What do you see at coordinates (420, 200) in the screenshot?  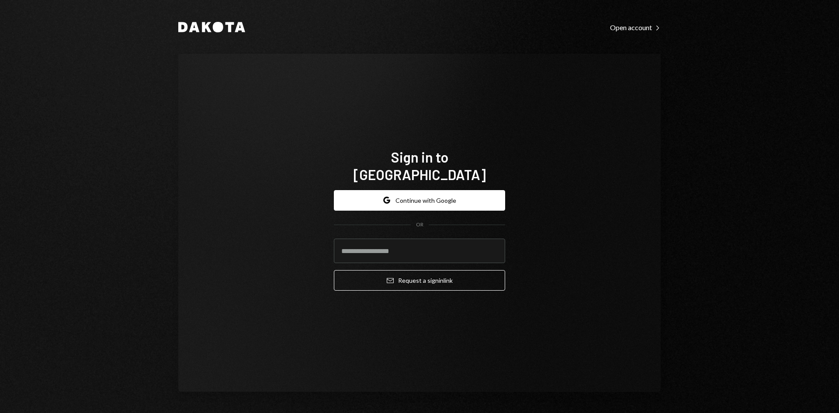 I see `button: Continue with Google` at bounding box center [420, 200].